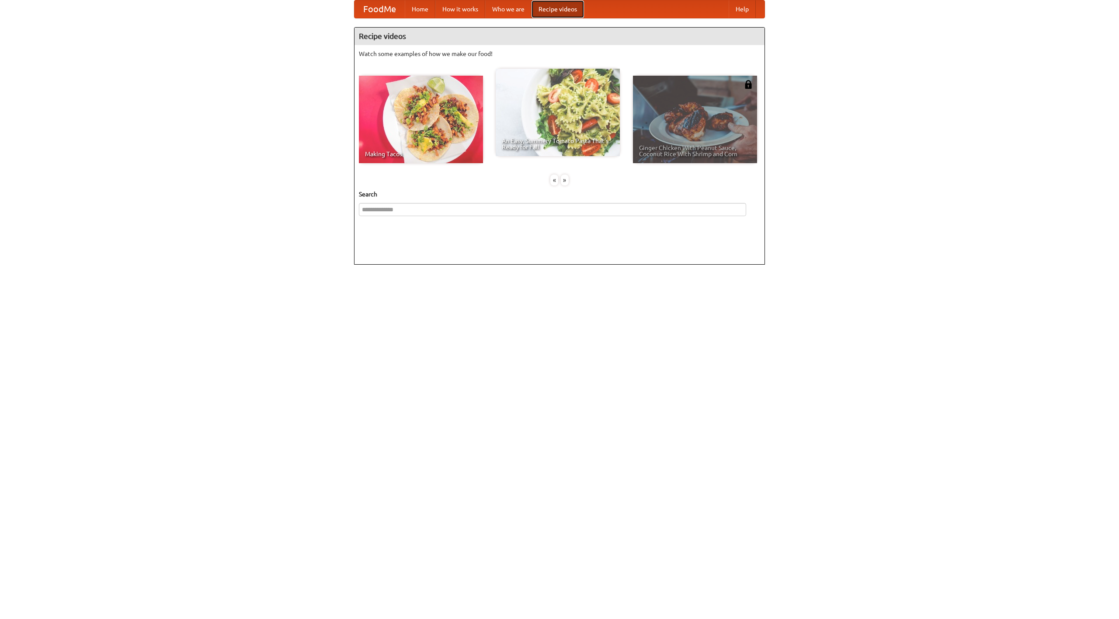 The width and height of the screenshot is (1119, 619). Describe the element at coordinates (560, 54) in the screenshot. I see `p: Watch some examples of how we make our food!` at that location.